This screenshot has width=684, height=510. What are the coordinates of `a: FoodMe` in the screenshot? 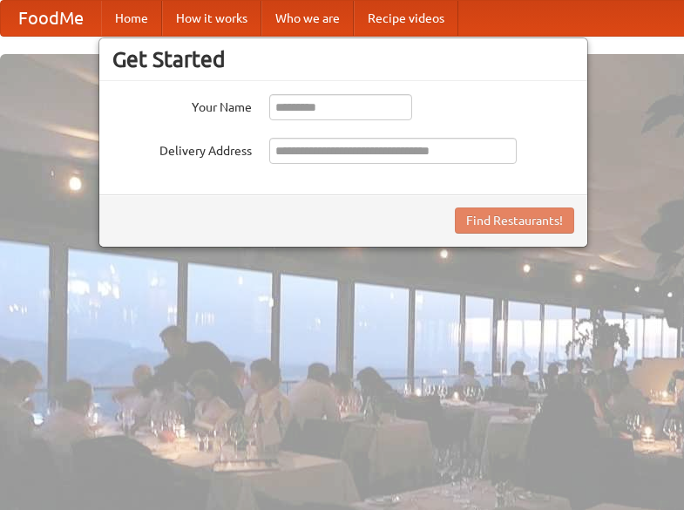 It's located at (51, 18).